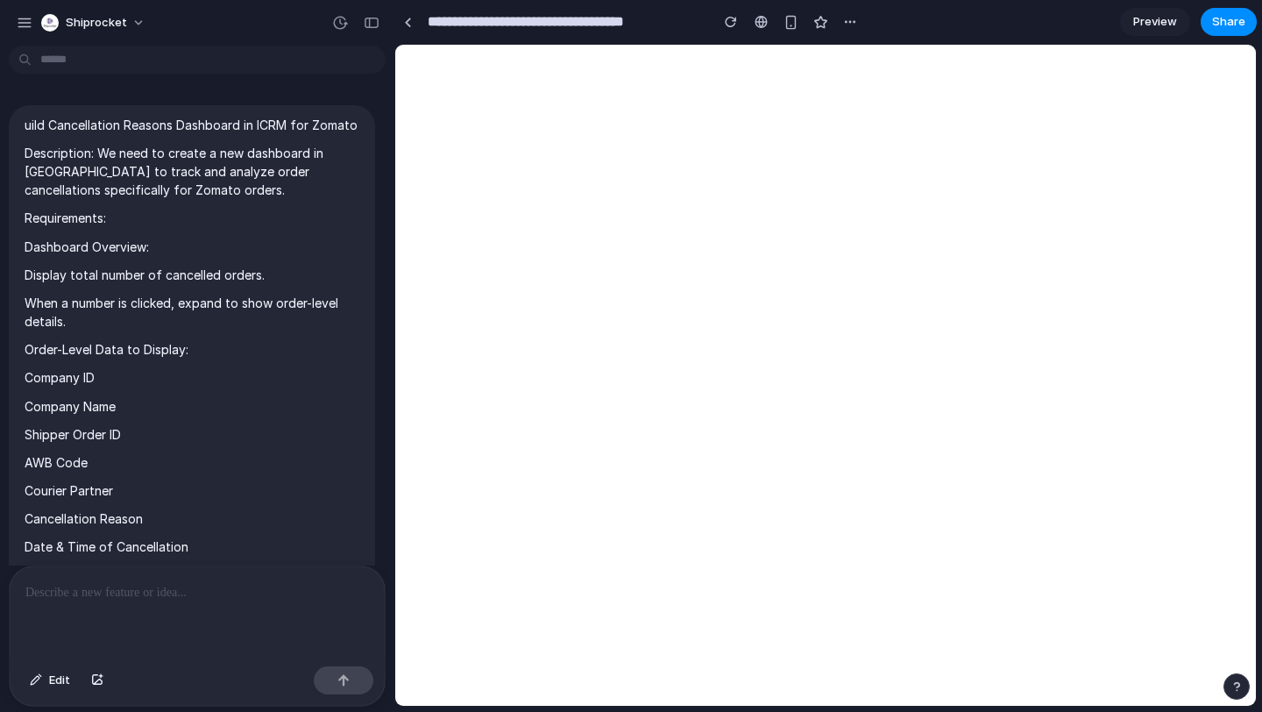 The image size is (1262, 712). Describe the element at coordinates (1155, 22) in the screenshot. I see `a: Preview` at that location.